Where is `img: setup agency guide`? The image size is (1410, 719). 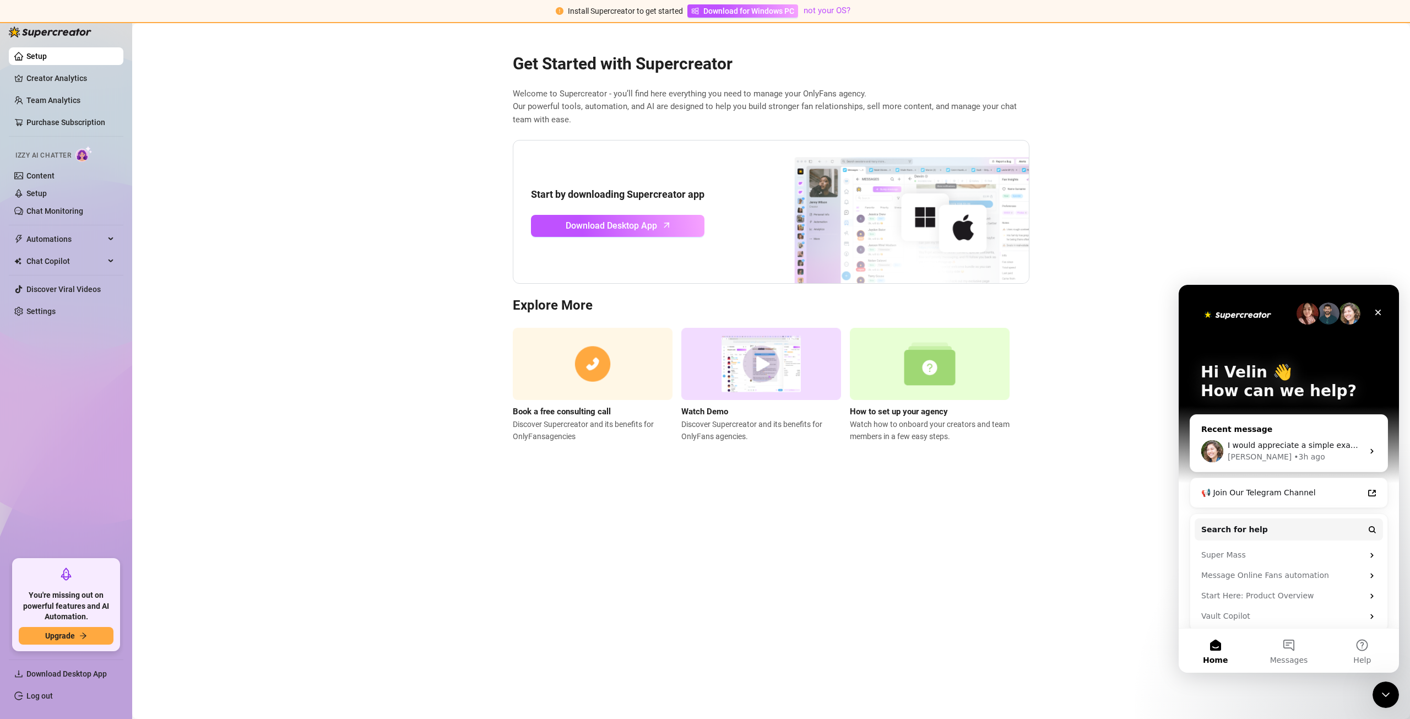
img: setup agency guide is located at coordinates (930, 364).